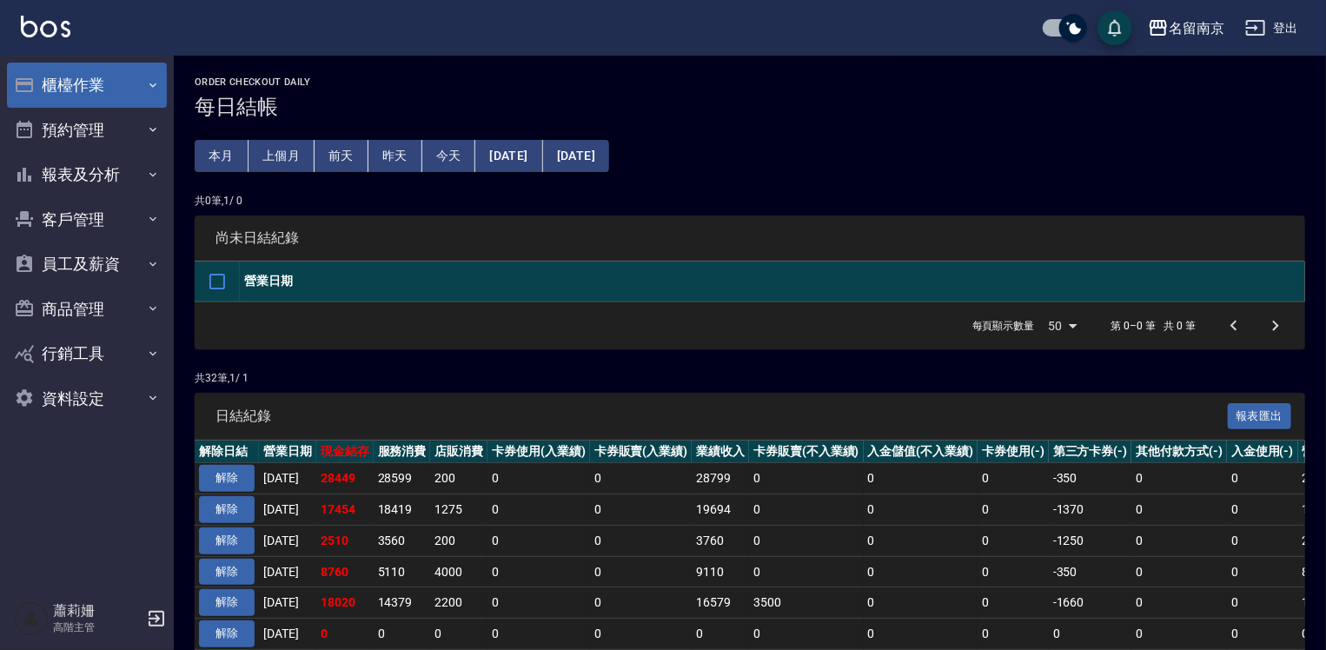 This screenshot has height=650, width=1326. Describe the element at coordinates (402, 452) in the screenshot. I see `th: 服務消費` at that location.